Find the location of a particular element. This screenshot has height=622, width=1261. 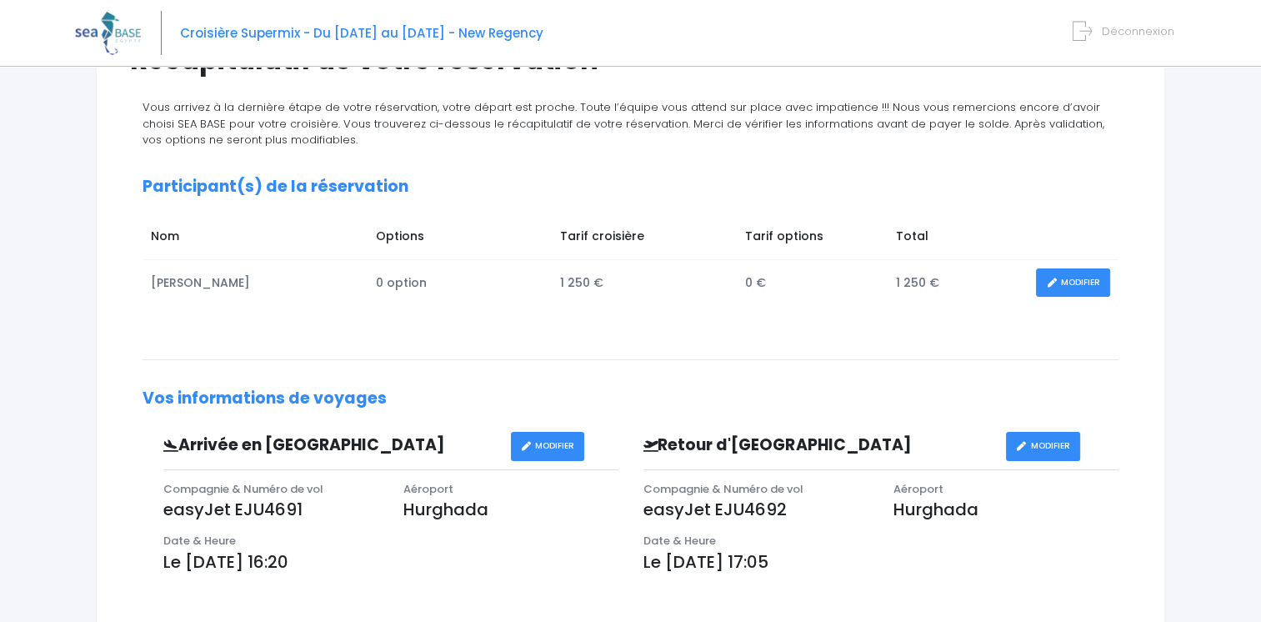

td: Total is located at coordinates (957, 239).